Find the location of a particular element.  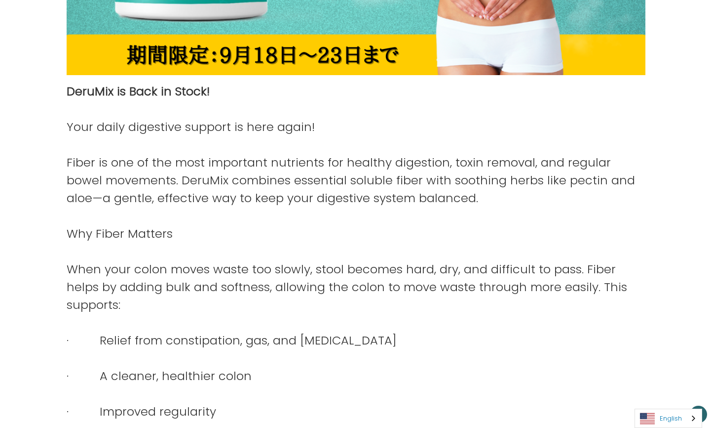

p: Your daily digestive support is here again! is located at coordinates (356, 127).